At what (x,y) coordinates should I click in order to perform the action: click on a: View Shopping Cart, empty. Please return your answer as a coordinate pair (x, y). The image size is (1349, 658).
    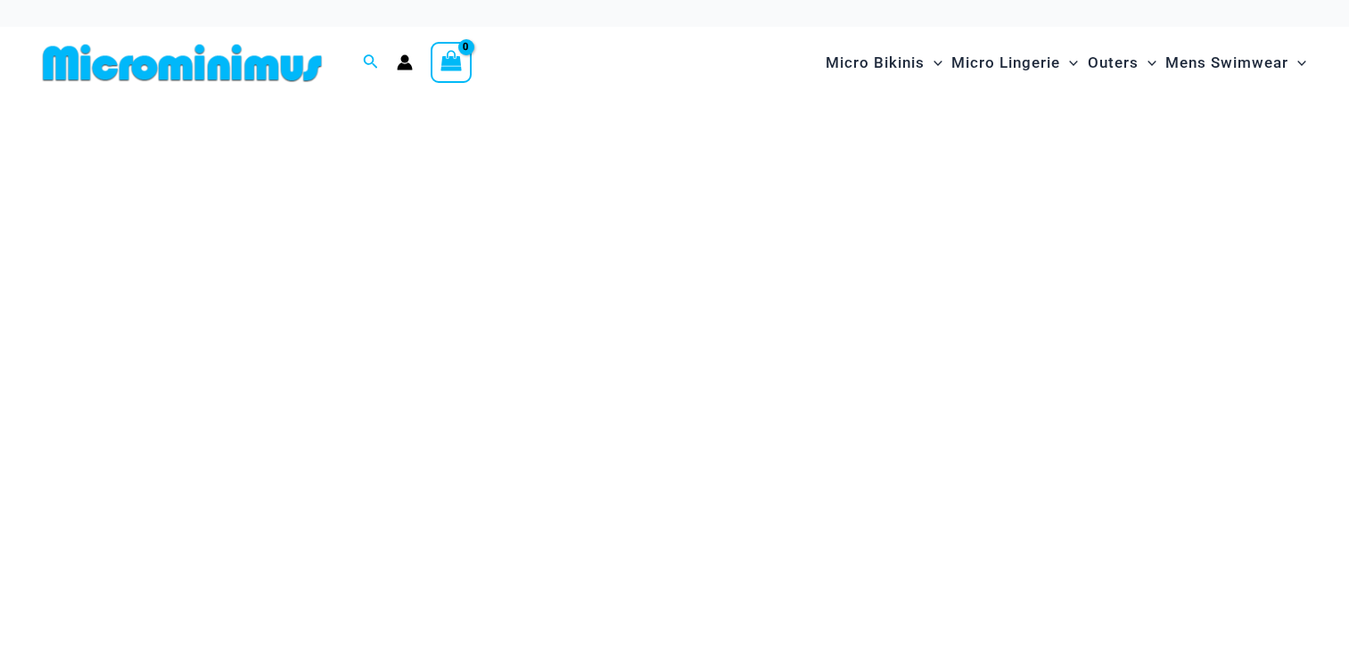
    Looking at the image, I should click on (451, 62).